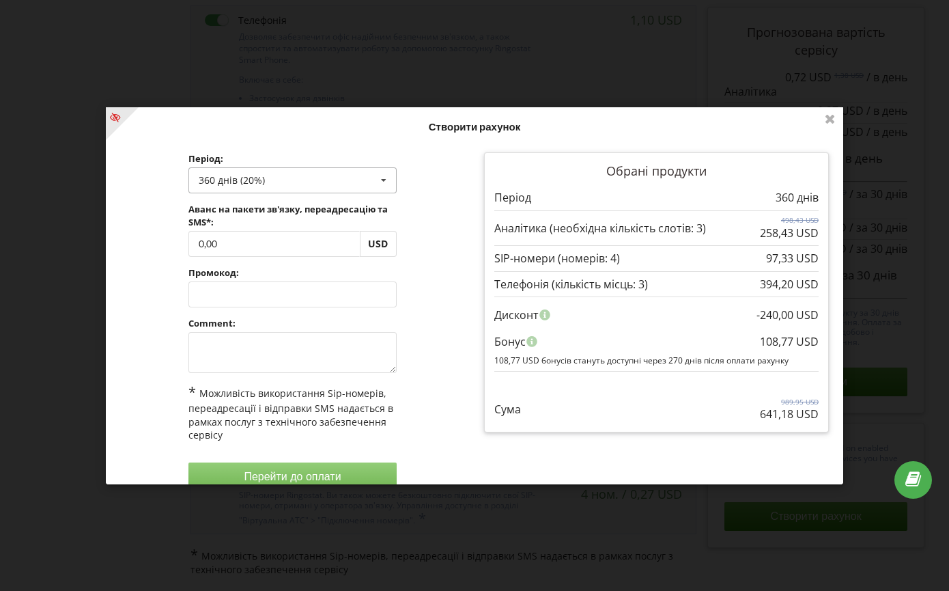  Describe the element at coordinates (789, 232) in the screenshot. I see `p: 258,43 USD` at that location.